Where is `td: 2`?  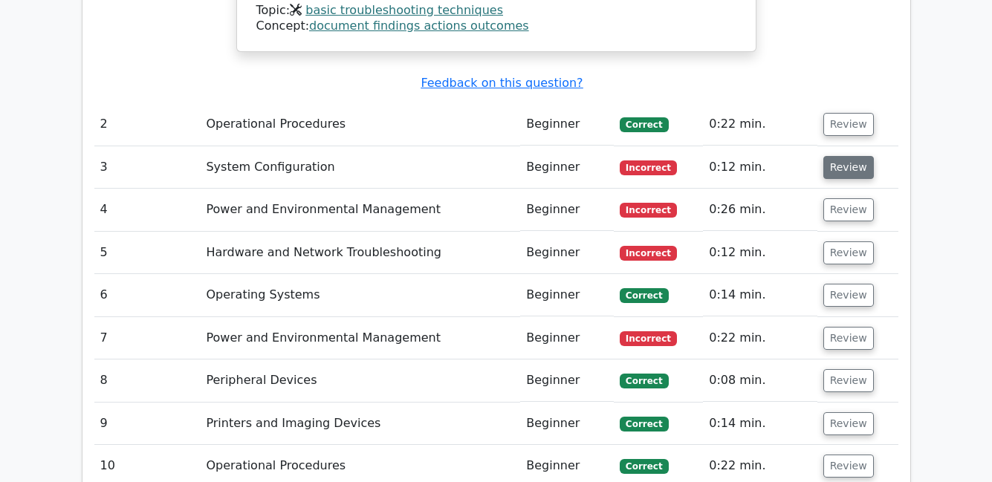 td: 2 is located at coordinates (147, 124).